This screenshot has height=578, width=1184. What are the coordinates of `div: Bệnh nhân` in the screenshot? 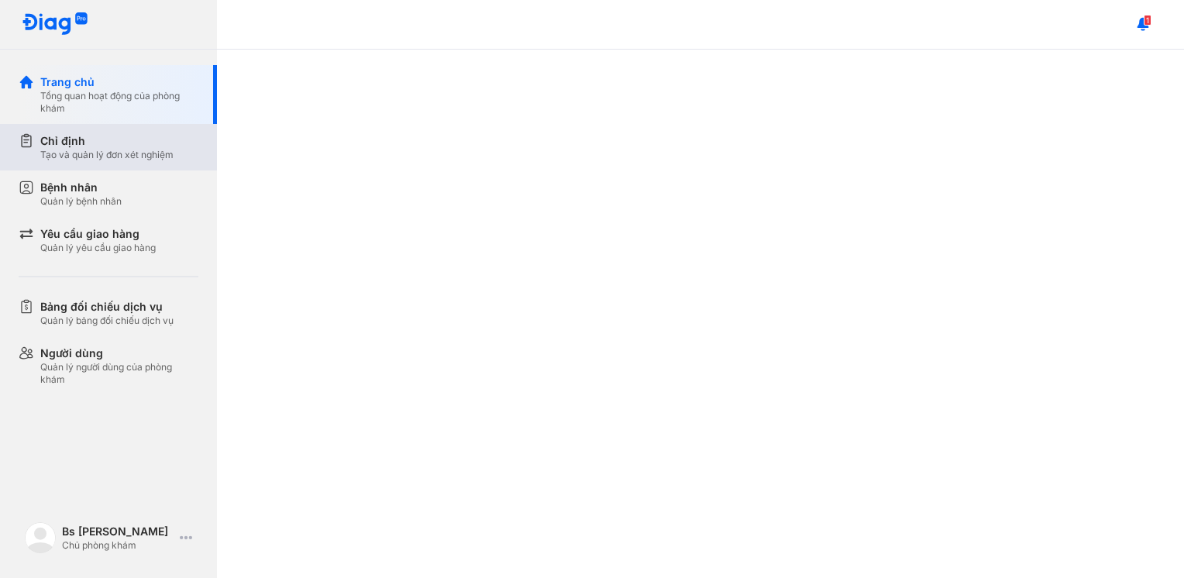 It's located at (81, 188).